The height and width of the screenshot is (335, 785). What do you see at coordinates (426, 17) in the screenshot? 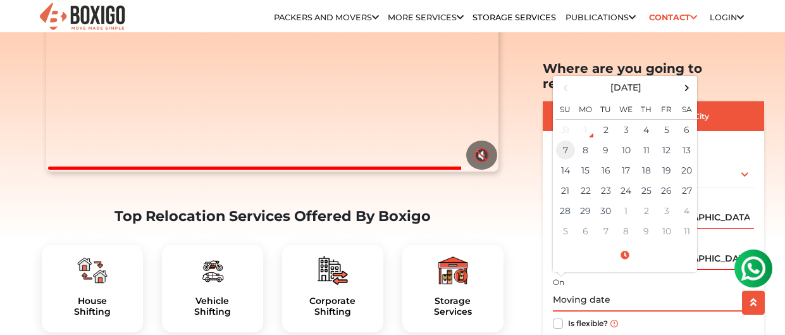
I see `a: More services` at bounding box center [426, 17].